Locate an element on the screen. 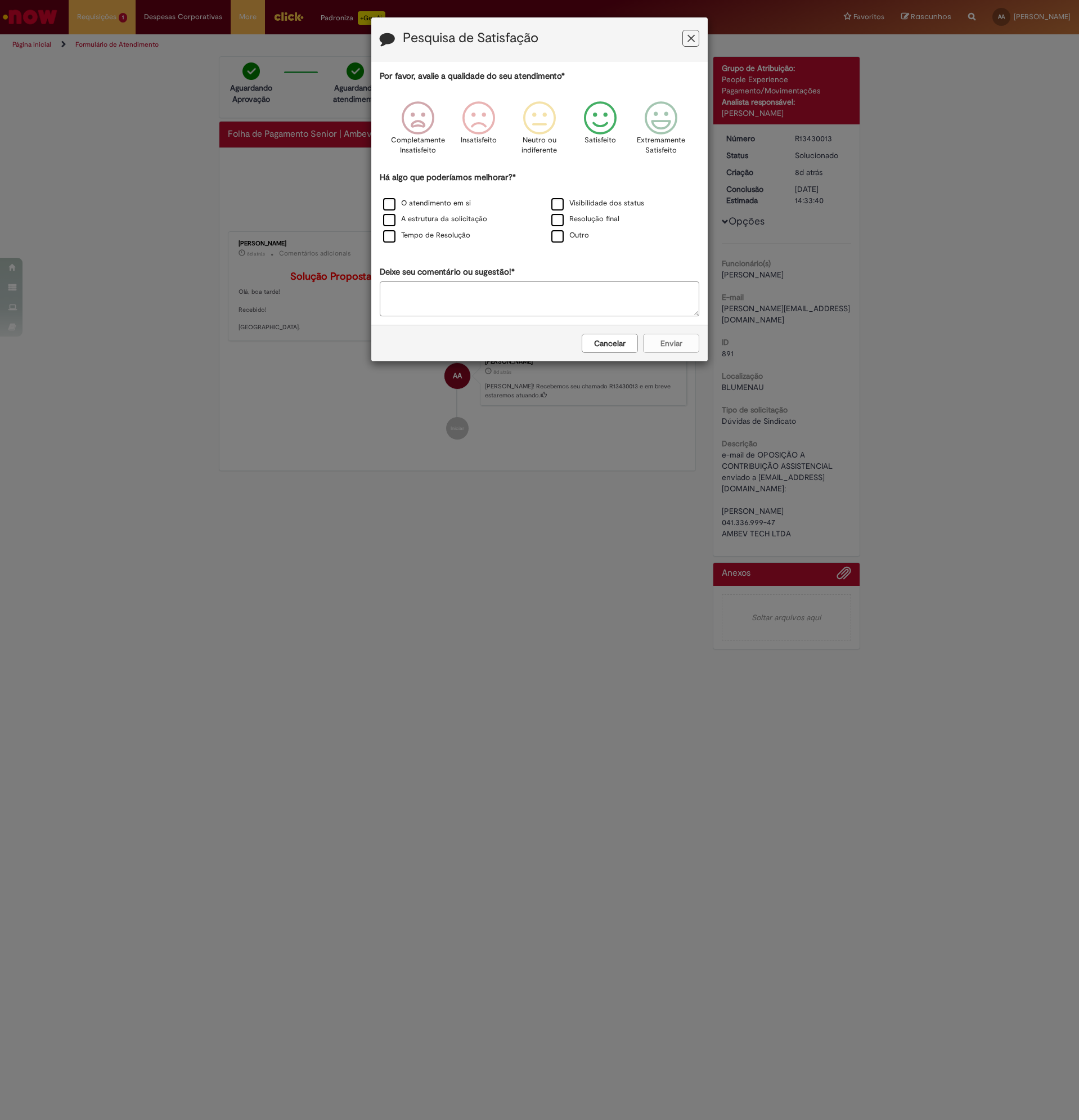 This screenshot has width=1079, height=1120. button: Cancelar is located at coordinates (610, 343).